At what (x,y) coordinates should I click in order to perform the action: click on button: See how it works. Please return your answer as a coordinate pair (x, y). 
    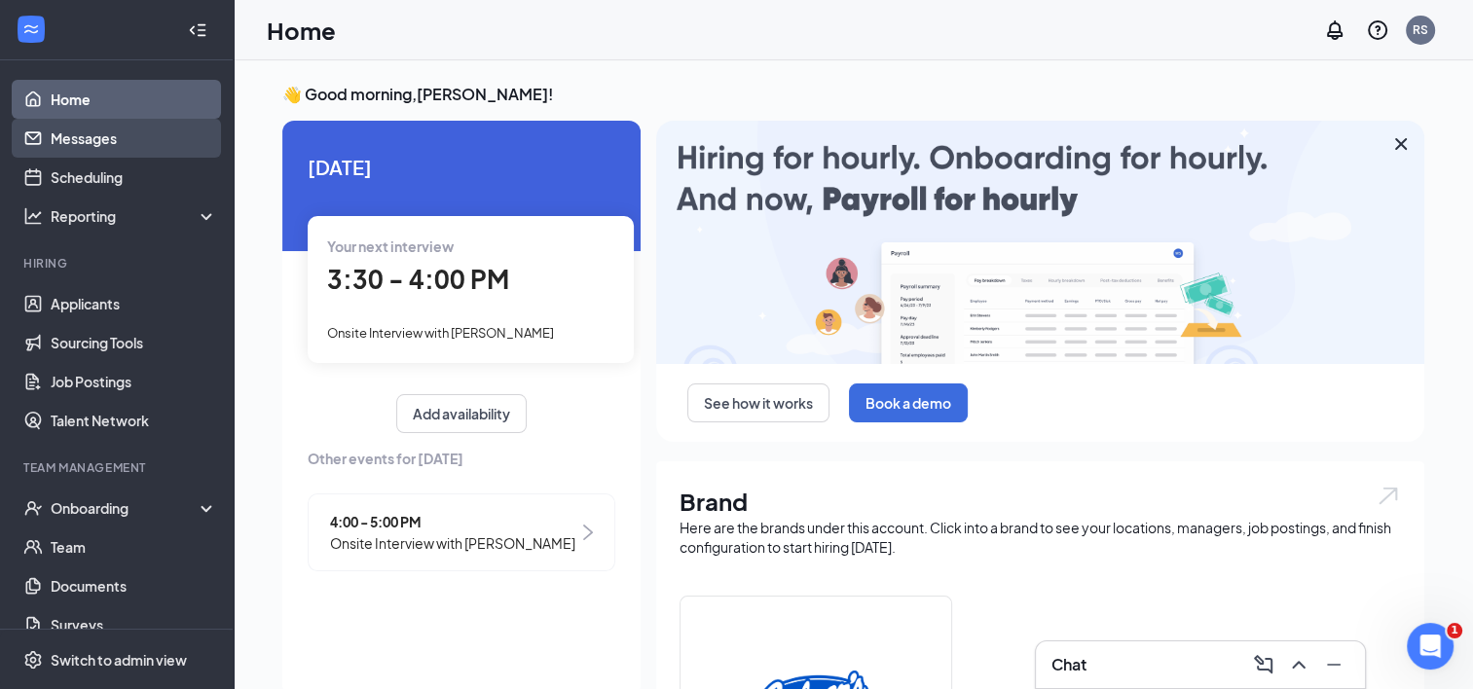
    Looking at the image, I should click on (758, 403).